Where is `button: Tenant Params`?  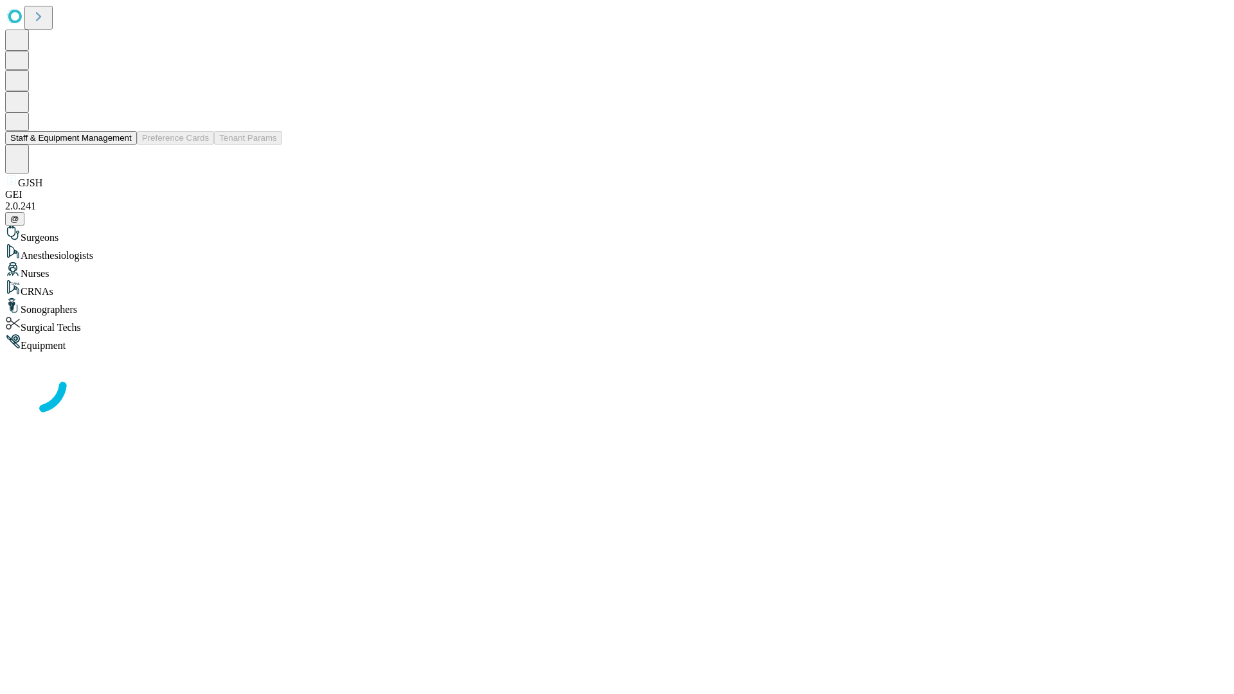
button: Tenant Params is located at coordinates (248, 138).